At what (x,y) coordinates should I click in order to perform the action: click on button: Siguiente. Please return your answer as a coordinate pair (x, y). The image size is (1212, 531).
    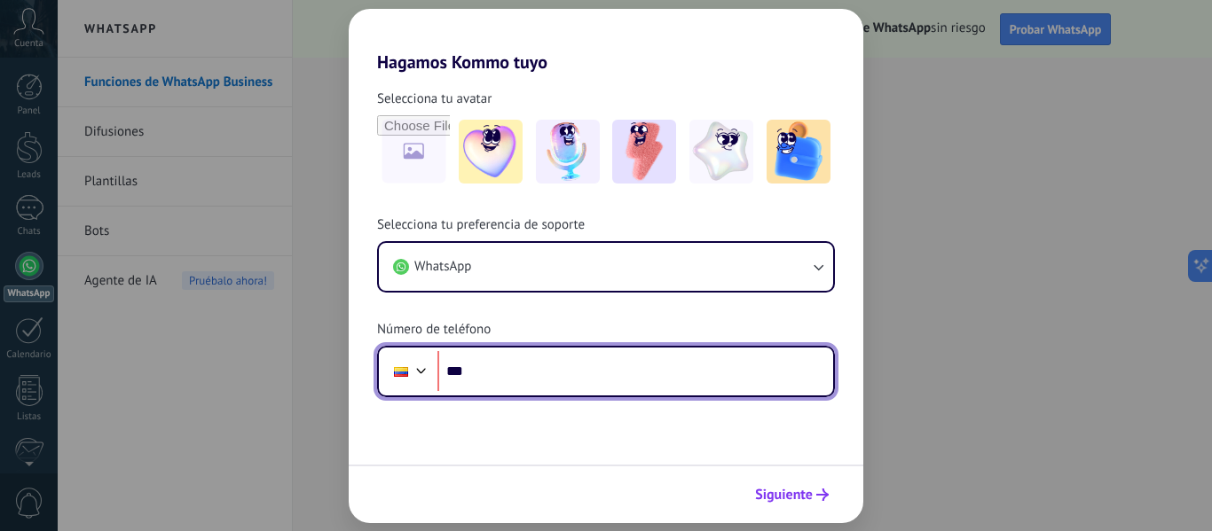
    Looking at the image, I should click on (791, 495).